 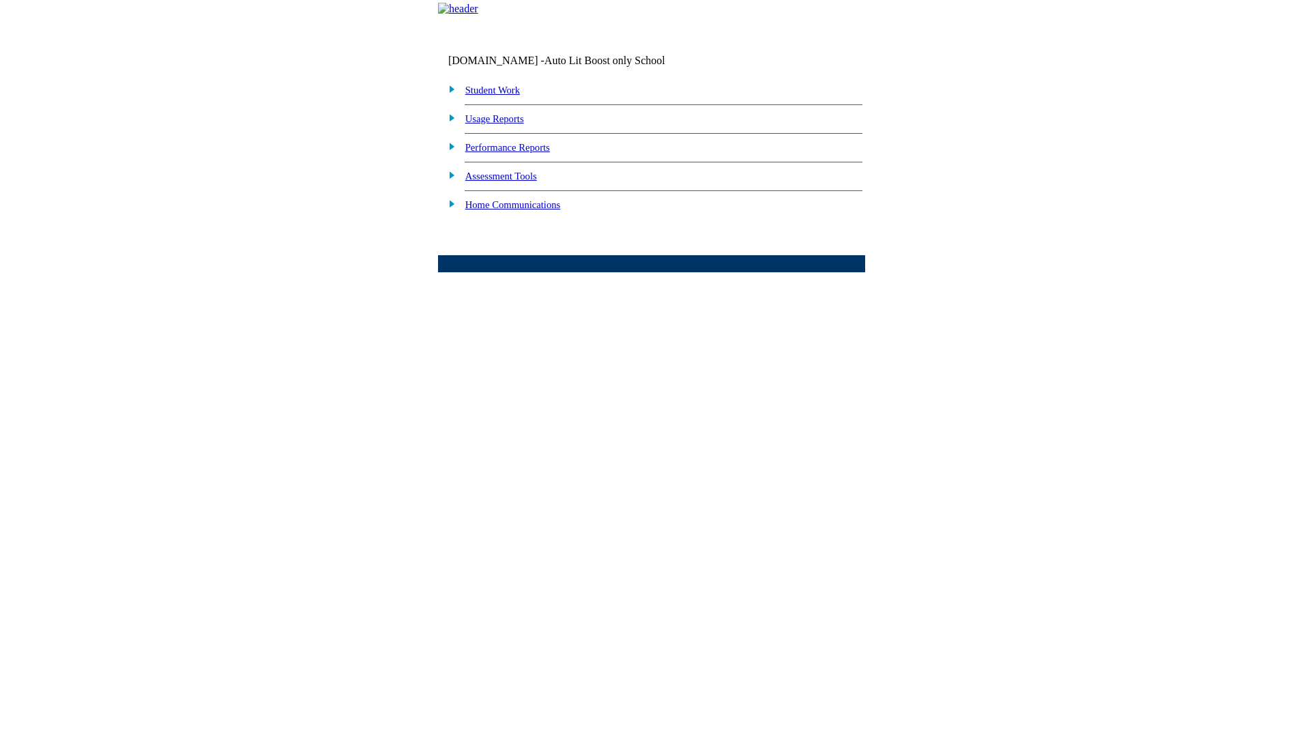 I want to click on a: Performance Reports, so click(x=508, y=147).